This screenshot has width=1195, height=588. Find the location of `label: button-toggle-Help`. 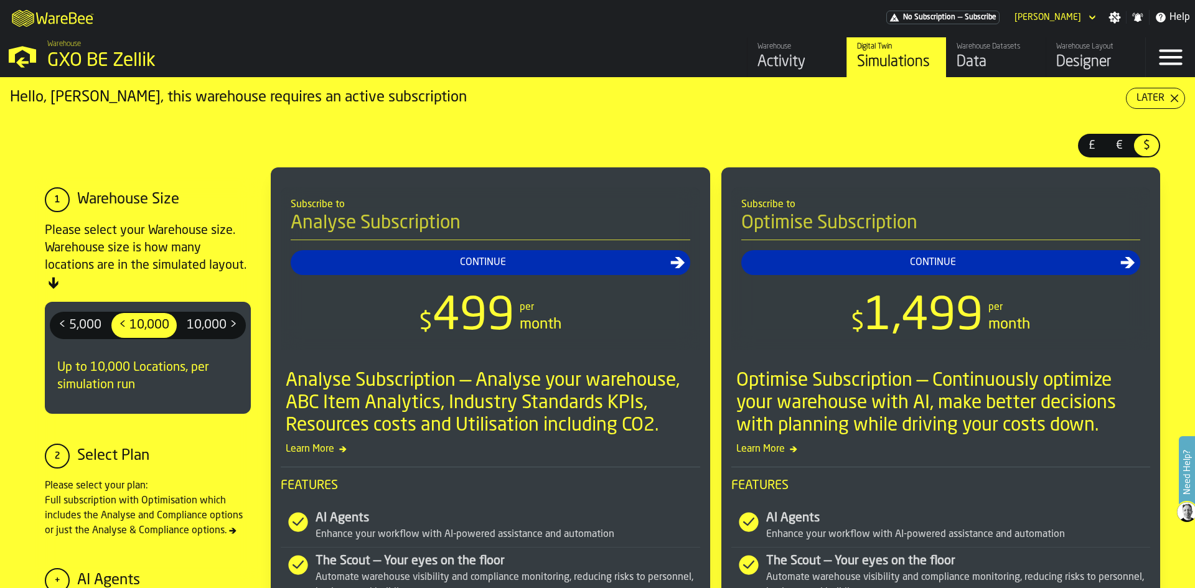

label: button-toggle-Help is located at coordinates (1172, 17).